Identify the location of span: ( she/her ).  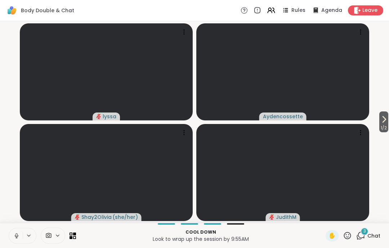
(125, 217).